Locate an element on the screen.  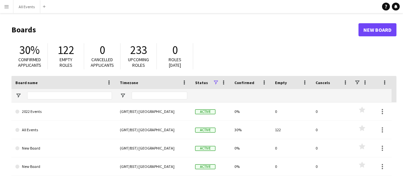
h1: Boards is located at coordinates (185, 30).